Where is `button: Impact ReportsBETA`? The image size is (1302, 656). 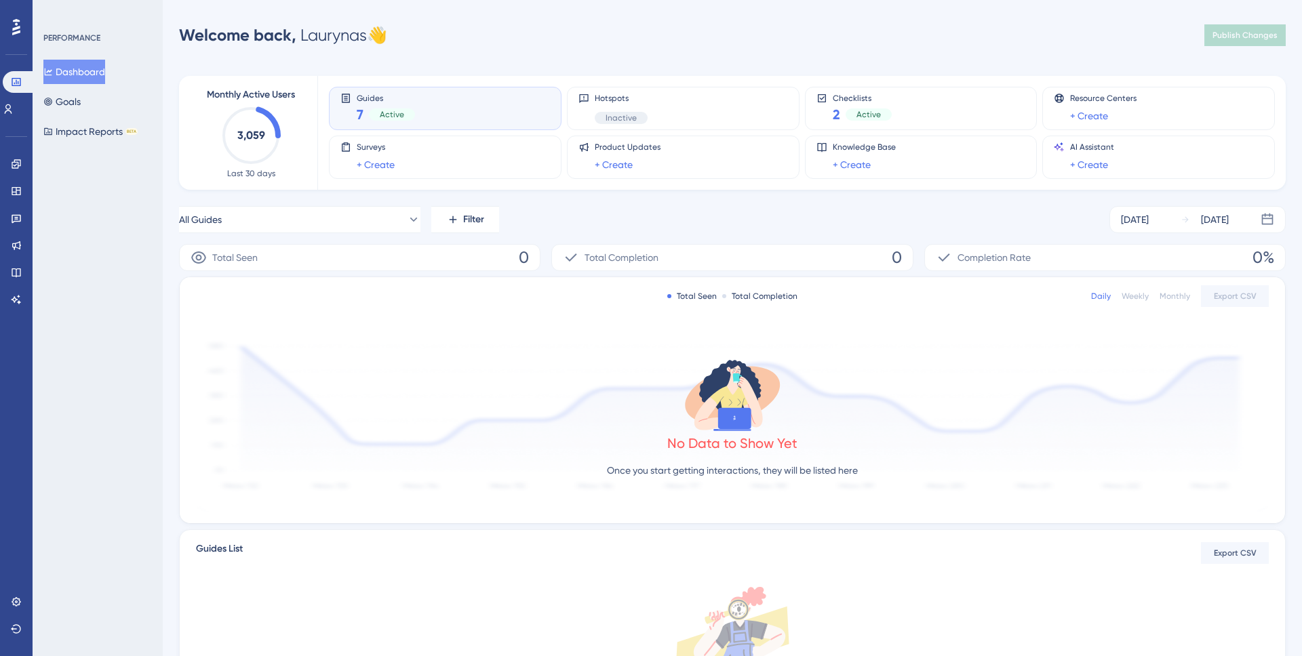 button: Impact ReportsBETA is located at coordinates (90, 132).